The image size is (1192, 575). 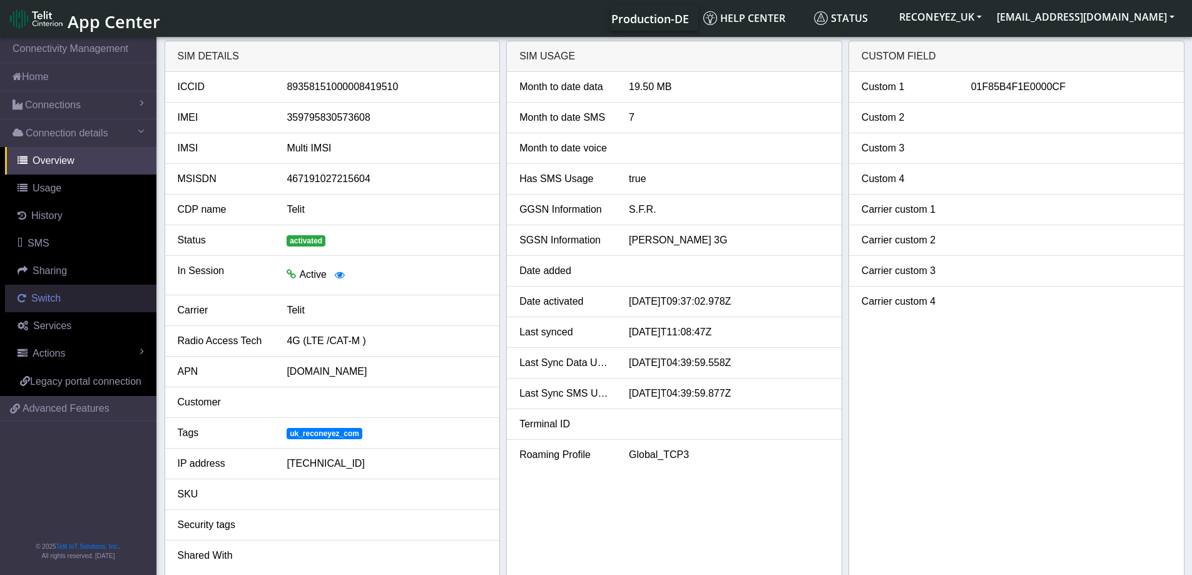 I want to click on span: SMS, so click(x=38, y=243).